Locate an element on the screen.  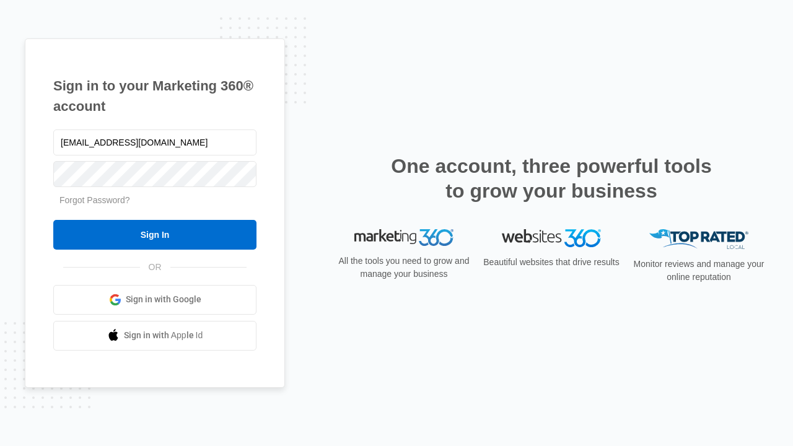
h1: Sign in to your Marketing 360® account is located at coordinates (155, 96).